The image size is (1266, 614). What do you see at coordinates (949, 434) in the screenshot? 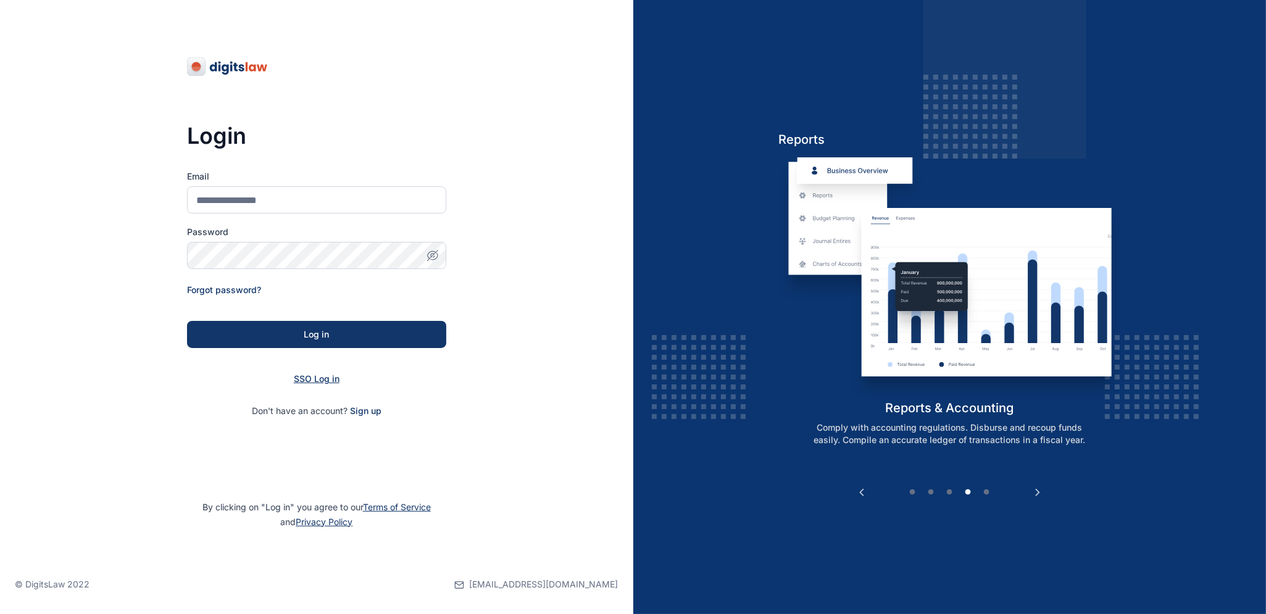
I see `p: Comply with accounting regulations. Disburse and recoup funds easily. Compile an accurate ledger ...` at bounding box center [949, 434].